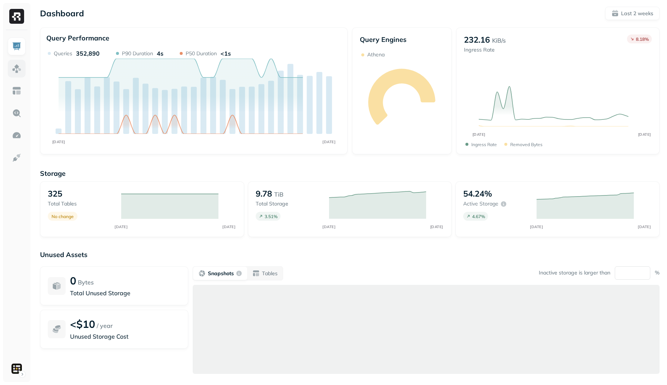  I want to click on p: No change, so click(63, 216).